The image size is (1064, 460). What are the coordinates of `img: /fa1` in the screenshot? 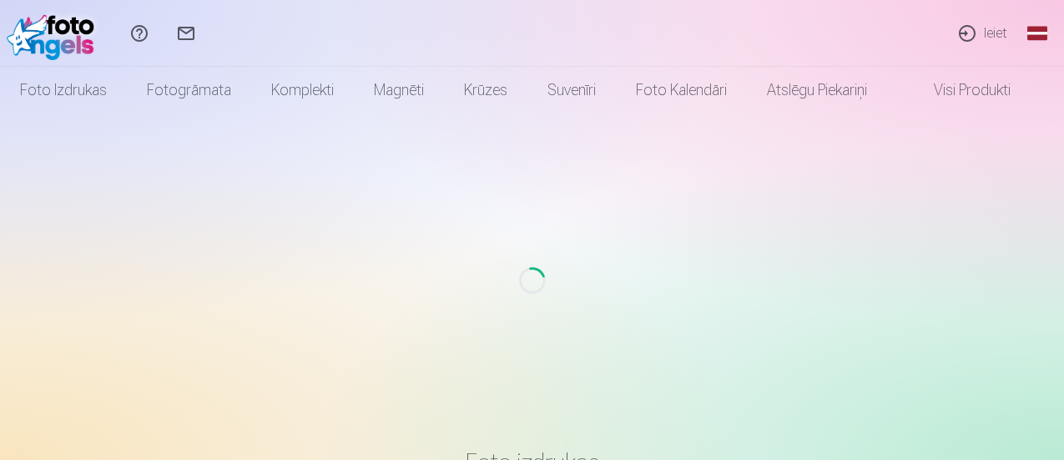 It's located at (54, 33).